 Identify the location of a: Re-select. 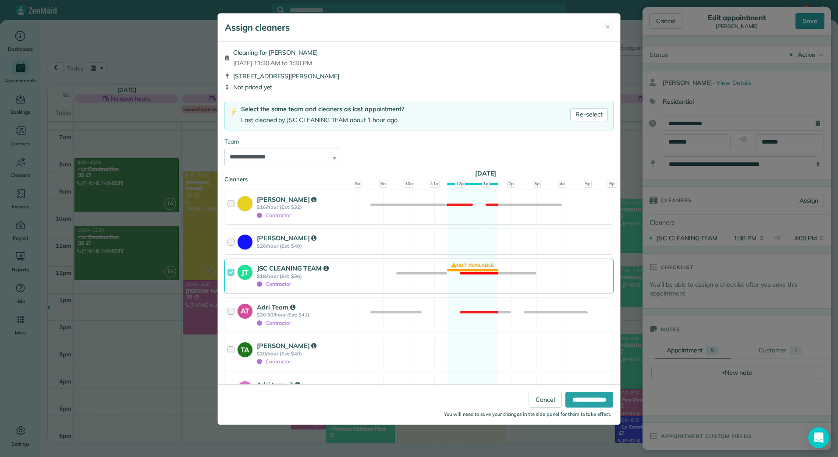
(589, 115).